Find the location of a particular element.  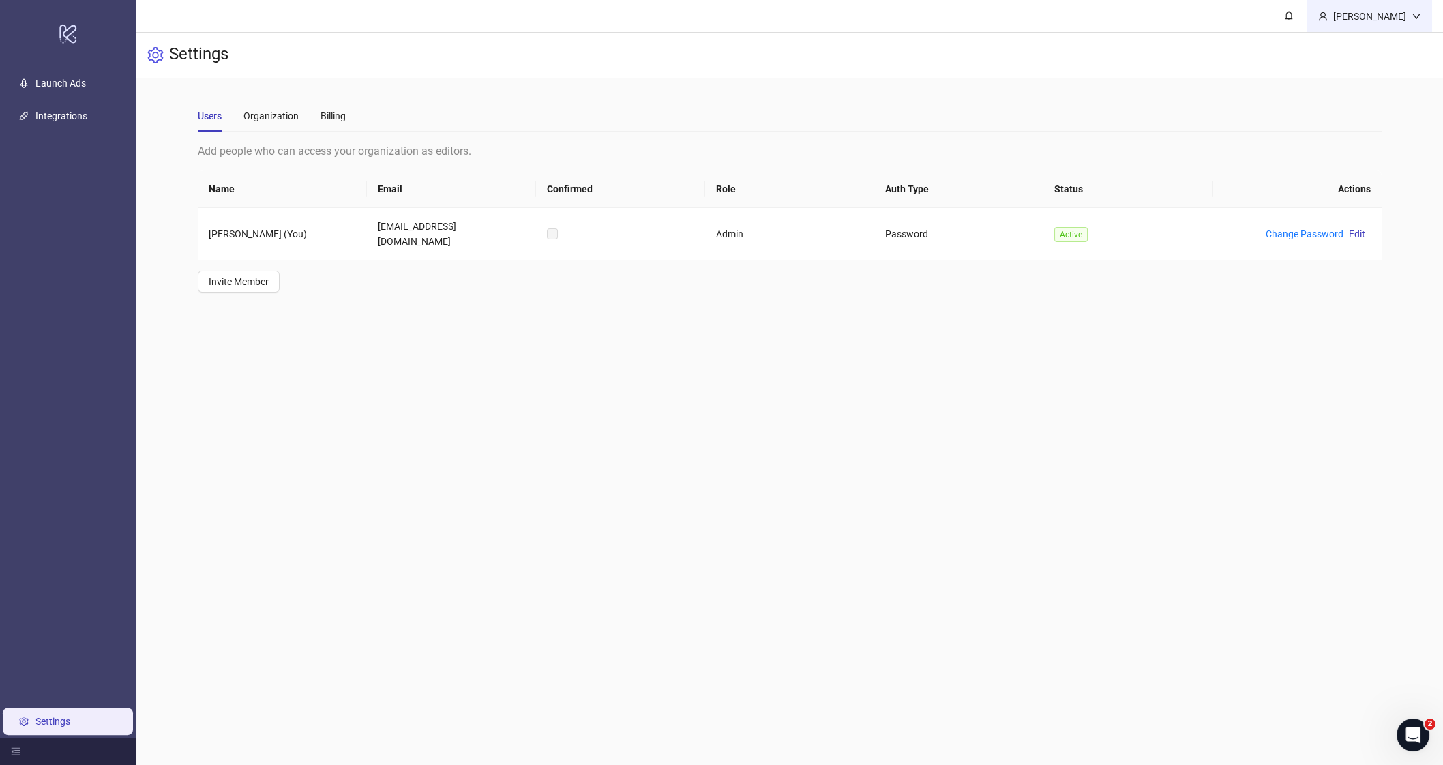

td: Admin is located at coordinates (790, 234).